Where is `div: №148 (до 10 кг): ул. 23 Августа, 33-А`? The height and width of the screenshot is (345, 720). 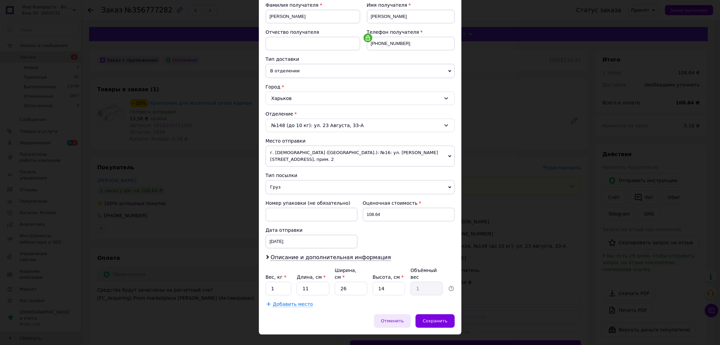 div: №148 (до 10 кг): ул. 23 Августа, 33-А is located at coordinates (360, 125).